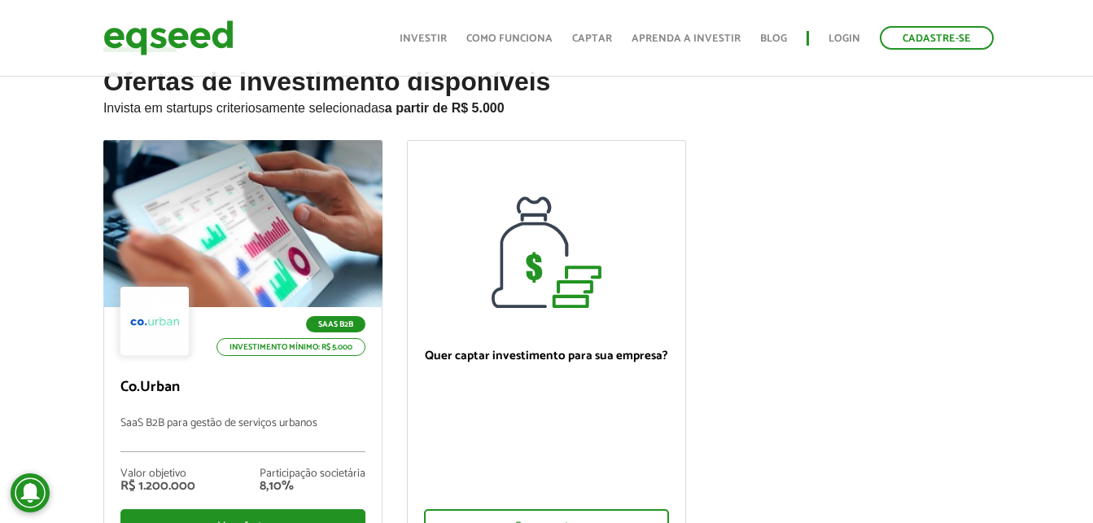 This screenshot has height=523, width=1093. I want to click on div: Participação societária, so click(313, 474).